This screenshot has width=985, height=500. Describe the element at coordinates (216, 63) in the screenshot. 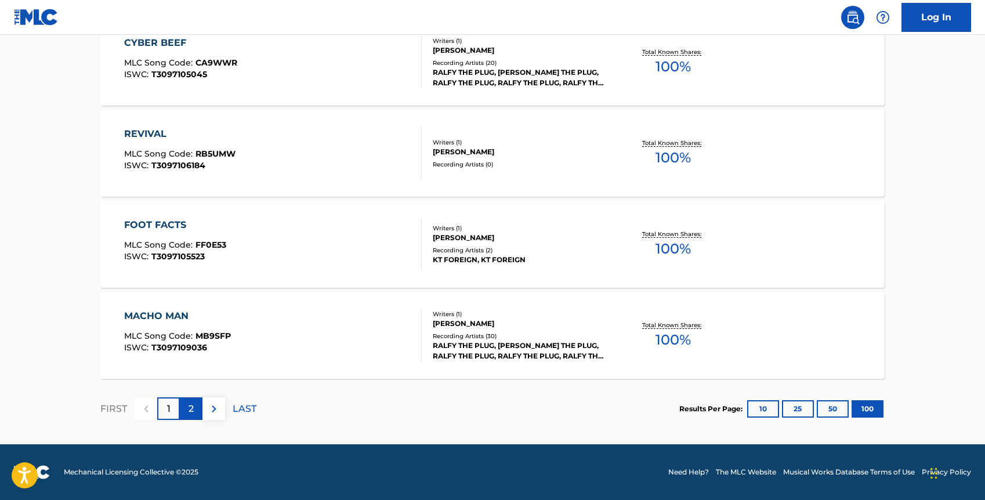

I see `span: CA9WWR` at that location.